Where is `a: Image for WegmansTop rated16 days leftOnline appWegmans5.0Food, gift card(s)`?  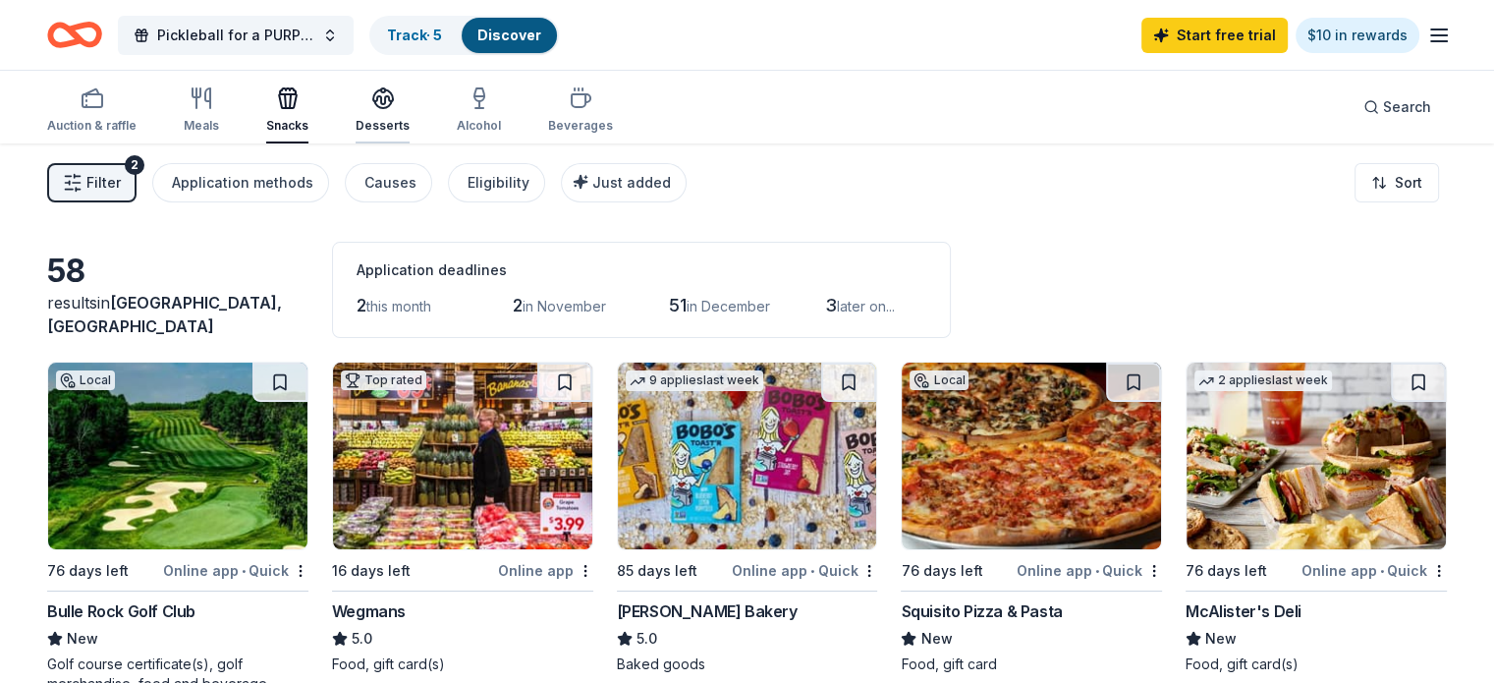
a: Image for WegmansTop rated16 days leftOnline appWegmans5.0Food, gift card(s) is located at coordinates (463, 518).